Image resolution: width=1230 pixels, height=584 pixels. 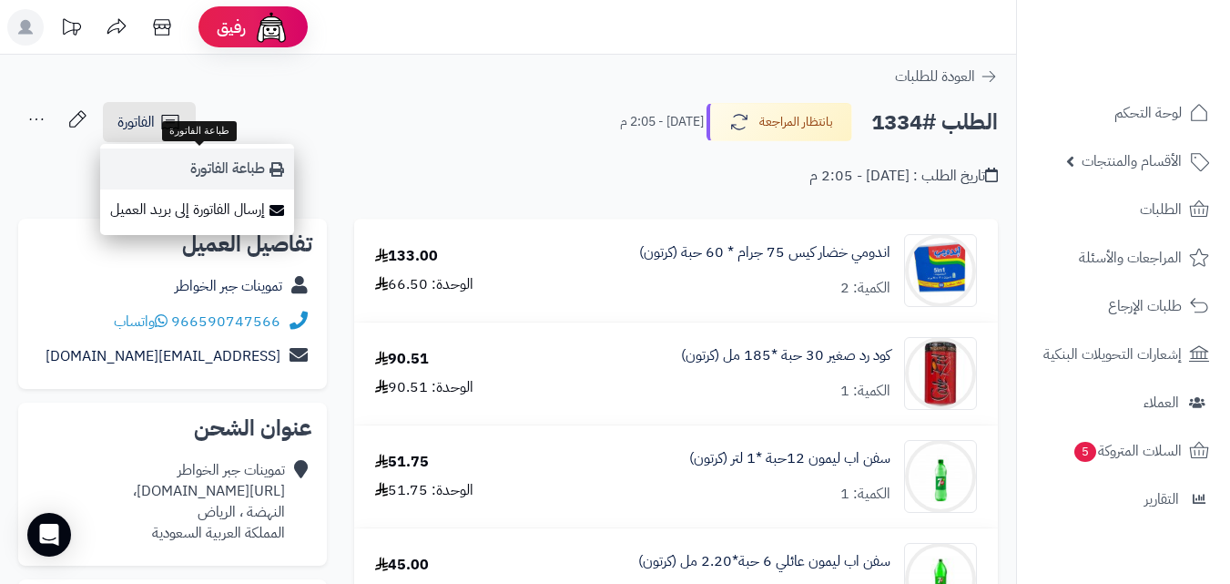 I want to click on h2: الطلب #1334, so click(x=934, y=122).